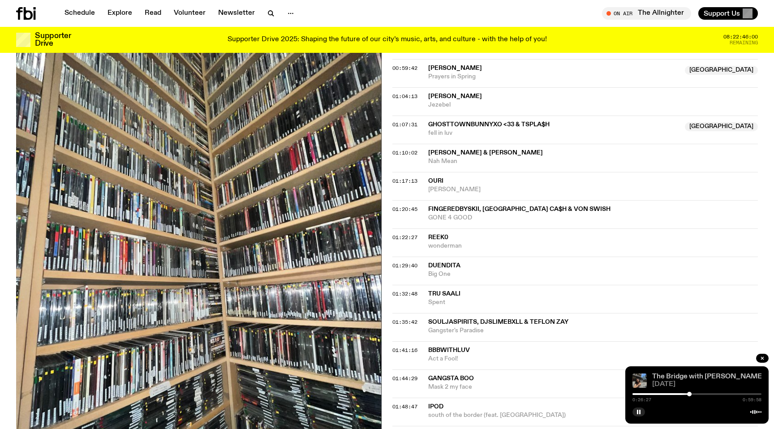 This screenshot has height=429, width=774. I want to click on span: Remaining, so click(744, 43).